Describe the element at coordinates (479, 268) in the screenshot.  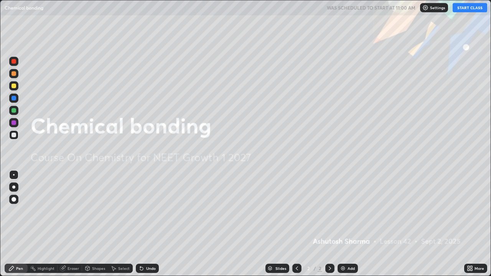
I see `div: More` at that location.